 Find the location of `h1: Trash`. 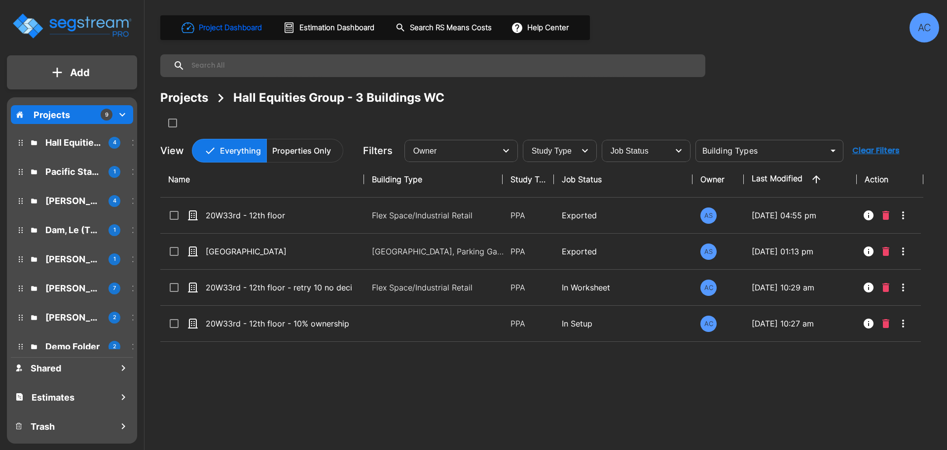

h1: Trash is located at coordinates (42, 426).